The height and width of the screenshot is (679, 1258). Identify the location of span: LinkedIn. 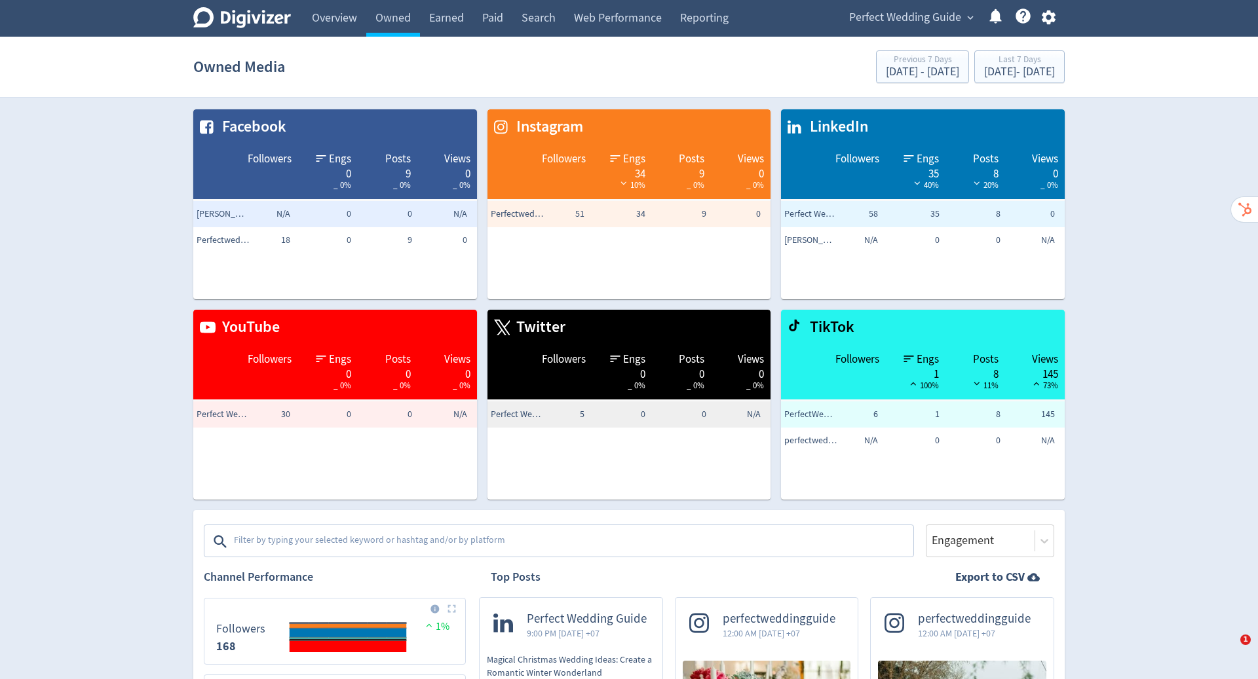
(835, 127).